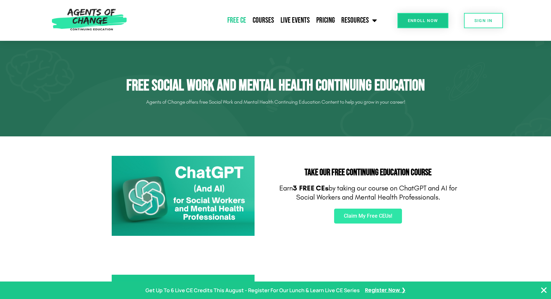 This screenshot has width=551, height=299. I want to click on span: Claim My Free CEUs!, so click(368, 216).